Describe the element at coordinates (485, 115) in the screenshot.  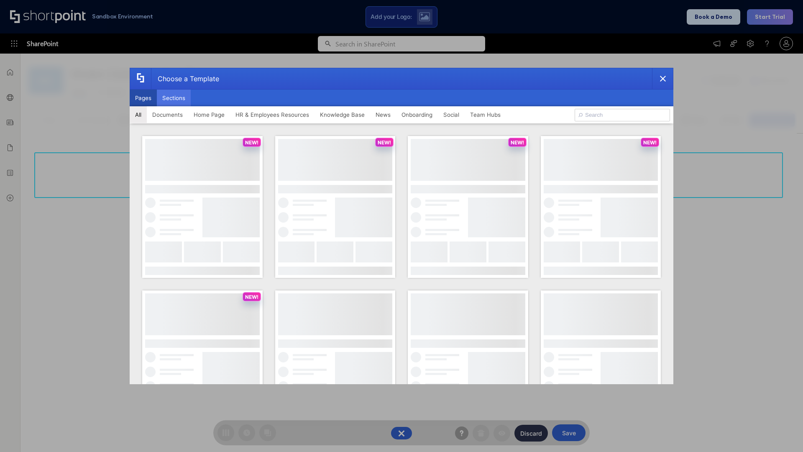
I see `button: Team Hubs` at that location.